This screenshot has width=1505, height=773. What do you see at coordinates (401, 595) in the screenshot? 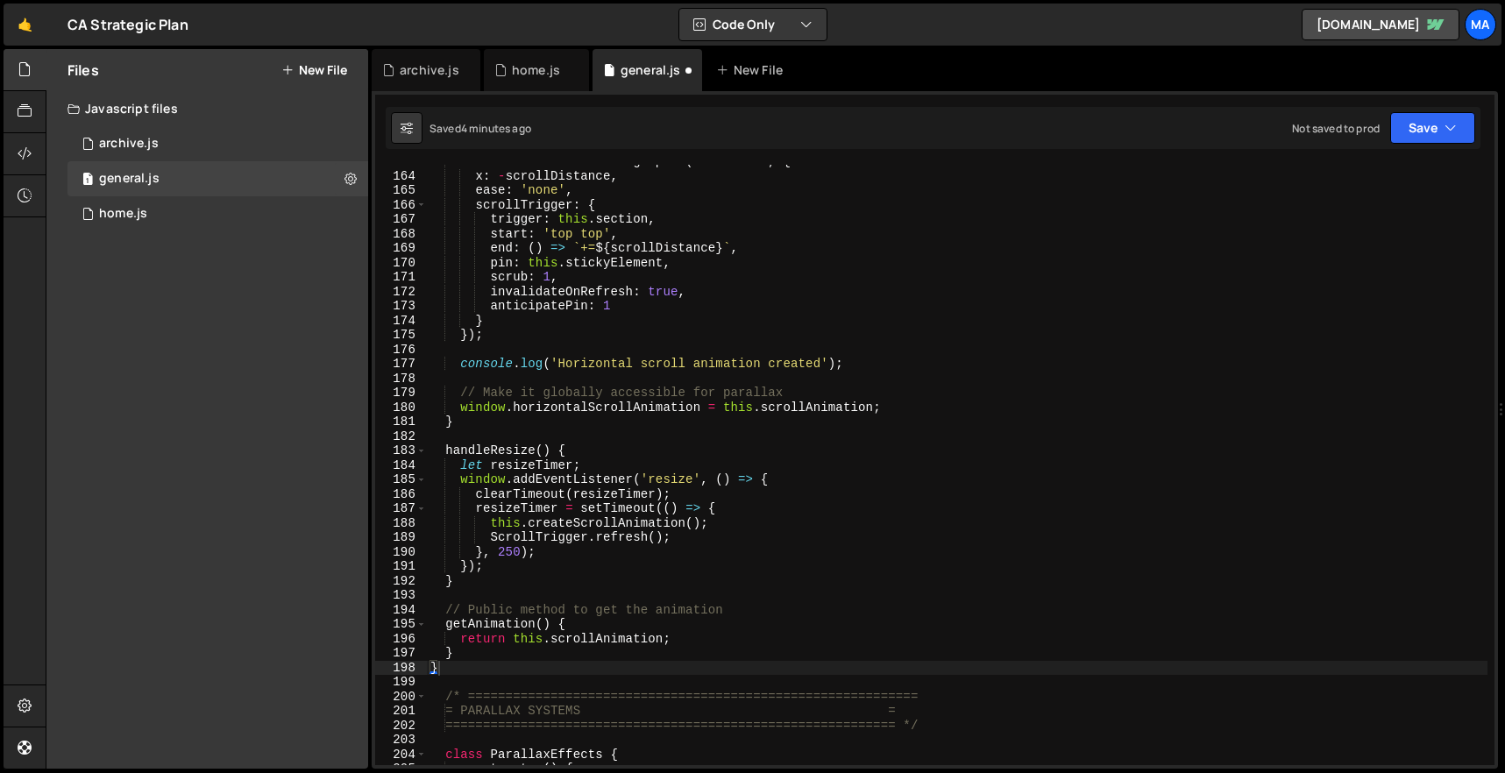
I see `div: 193` at bounding box center [401, 595].